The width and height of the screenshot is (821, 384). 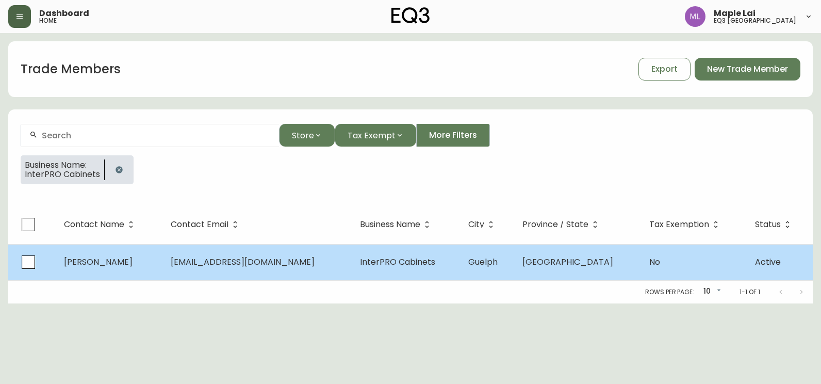 What do you see at coordinates (768, 261) in the screenshot?
I see `span: Active` at bounding box center [768, 261].